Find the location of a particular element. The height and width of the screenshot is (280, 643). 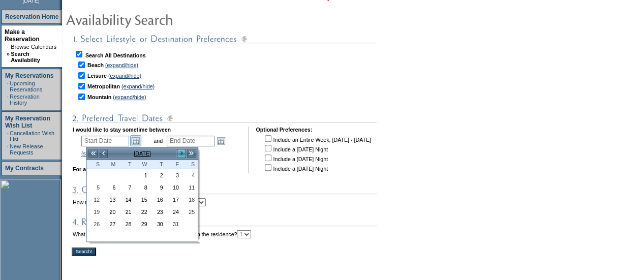

a: Reservation Home is located at coordinates (32, 17).